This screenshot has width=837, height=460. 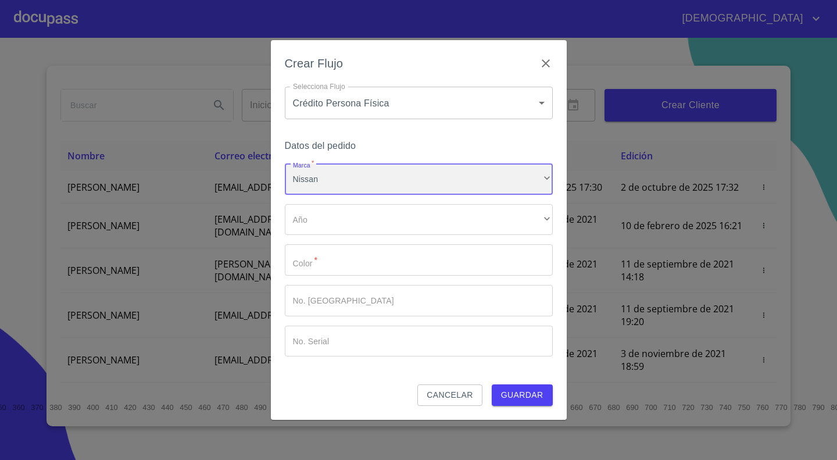 What do you see at coordinates (522, 394) in the screenshot?
I see `button: Guardar` at bounding box center [522, 394].